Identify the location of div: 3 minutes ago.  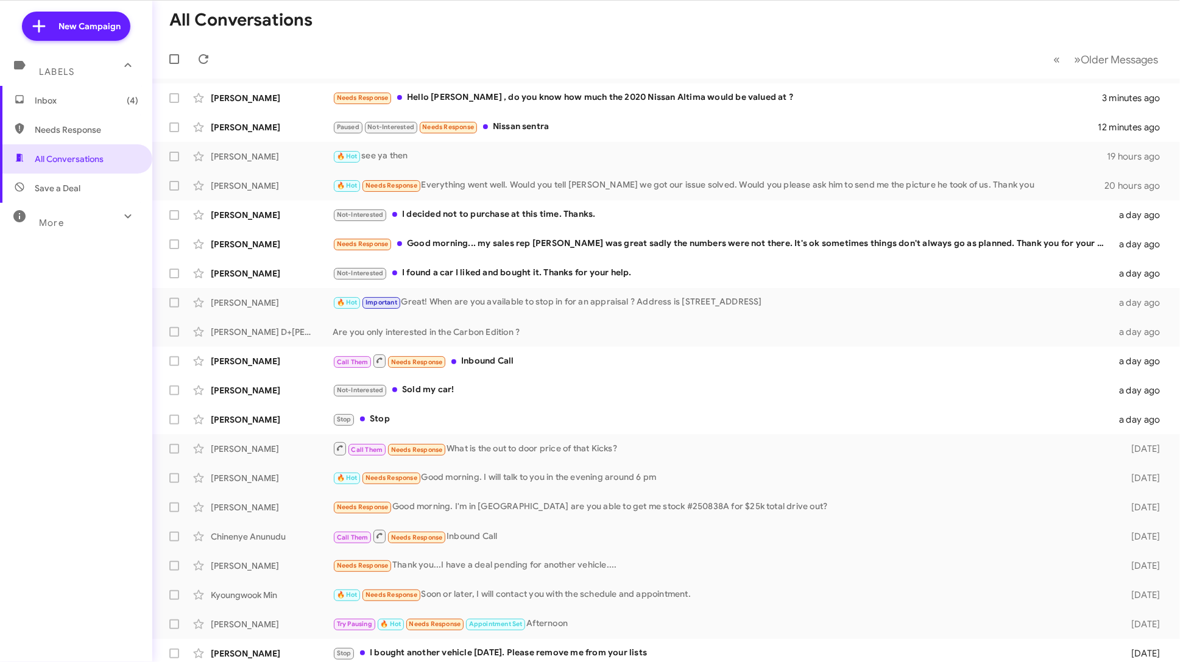
(1136, 98).